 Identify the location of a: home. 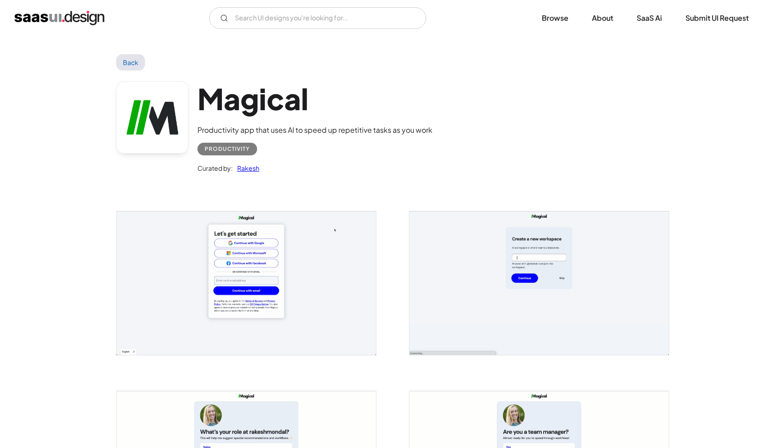
(59, 18).